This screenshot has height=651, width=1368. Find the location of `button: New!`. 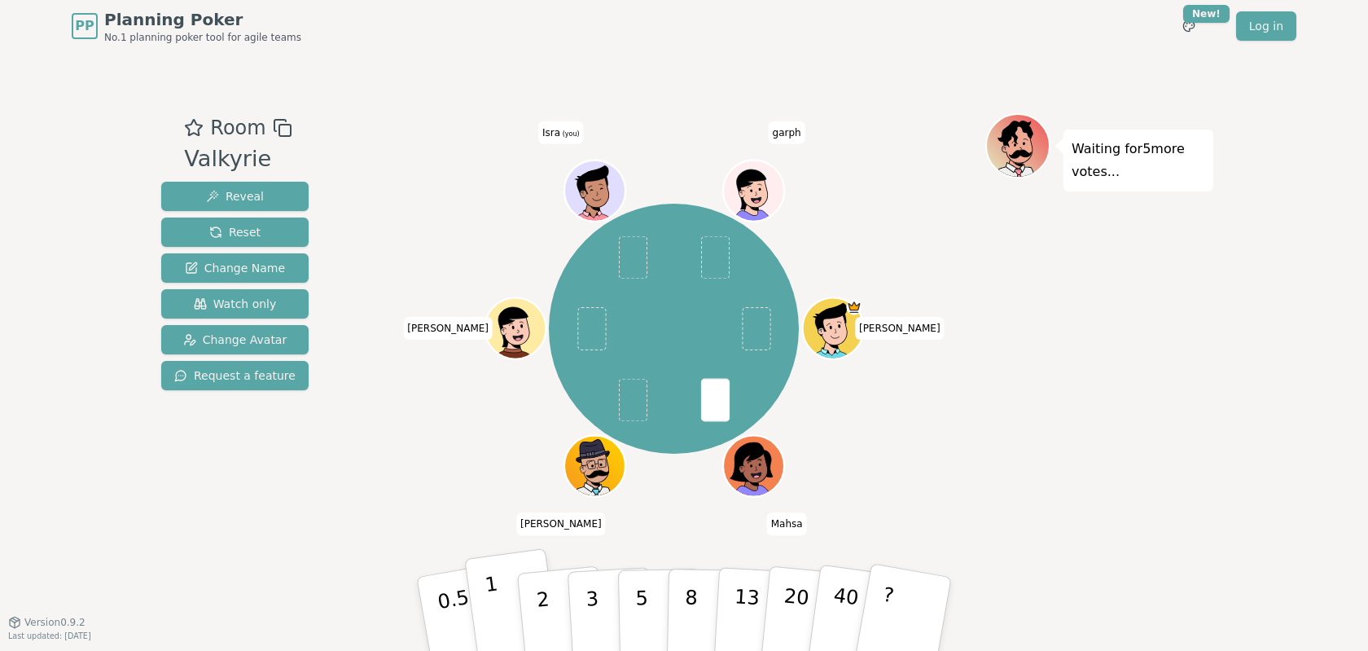

button: New! is located at coordinates (1189, 26).